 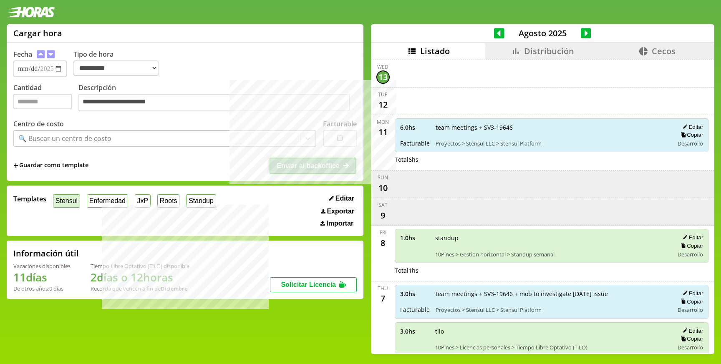 I want to click on select: Tipo de hora, so click(x=116, y=68).